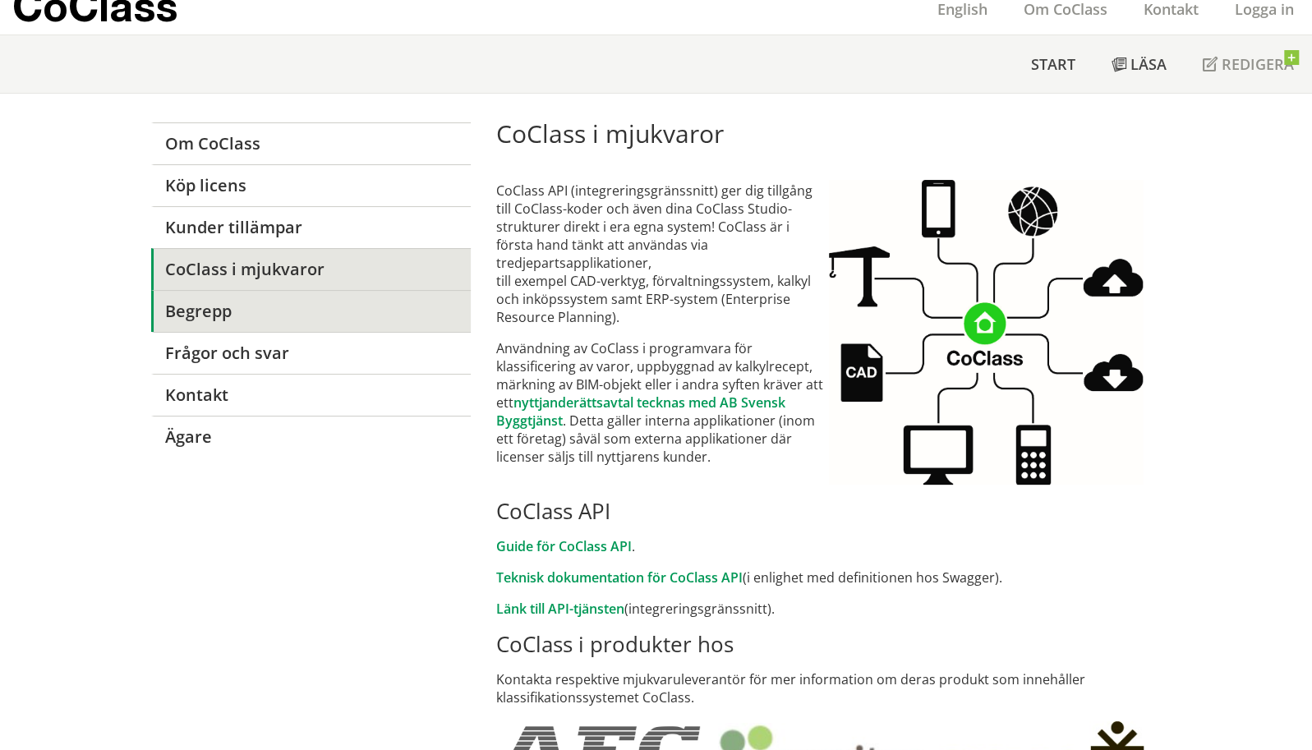  Describe the element at coordinates (1138, 64) in the screenshot. I see `a: Läsa` at that location.